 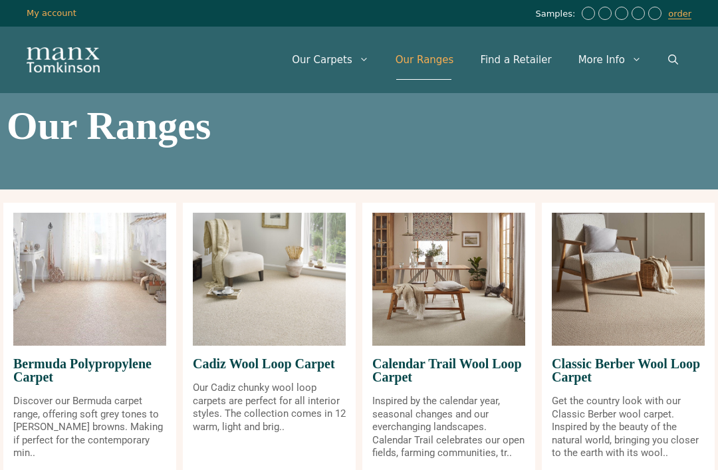 What do you see at coordinates (359, 126) in the screenshot?
I see `h1: Our Ranges` at bounding box center [359, 126].